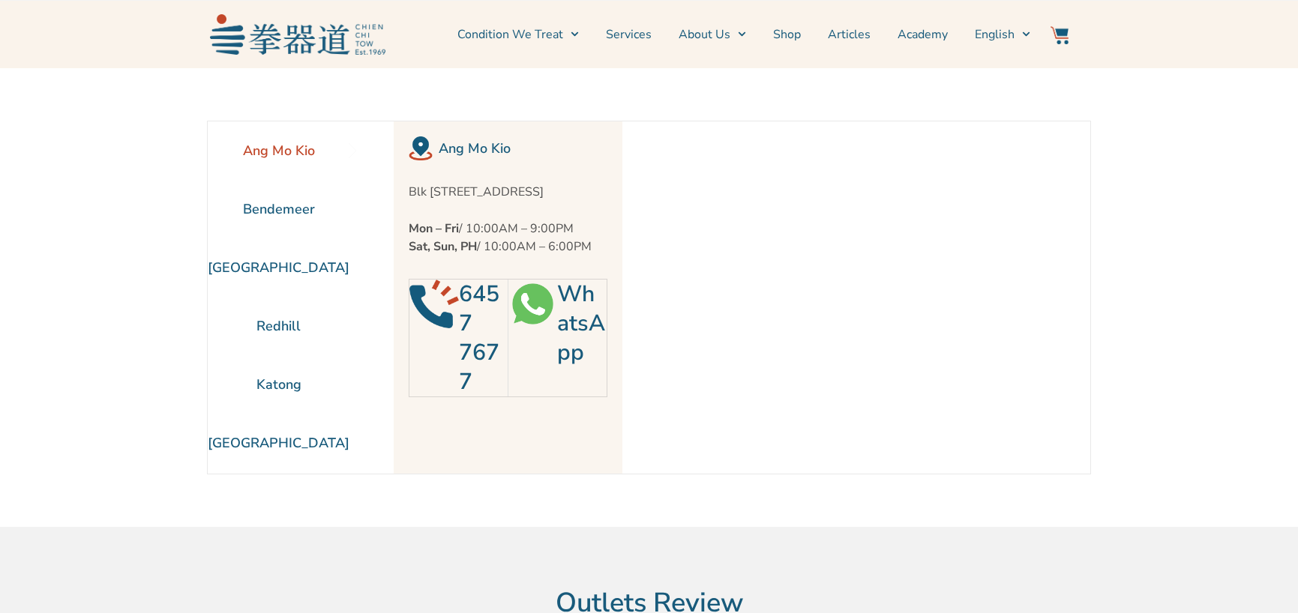  I want to click on strong: Mon – Fri, so click(433, 229).